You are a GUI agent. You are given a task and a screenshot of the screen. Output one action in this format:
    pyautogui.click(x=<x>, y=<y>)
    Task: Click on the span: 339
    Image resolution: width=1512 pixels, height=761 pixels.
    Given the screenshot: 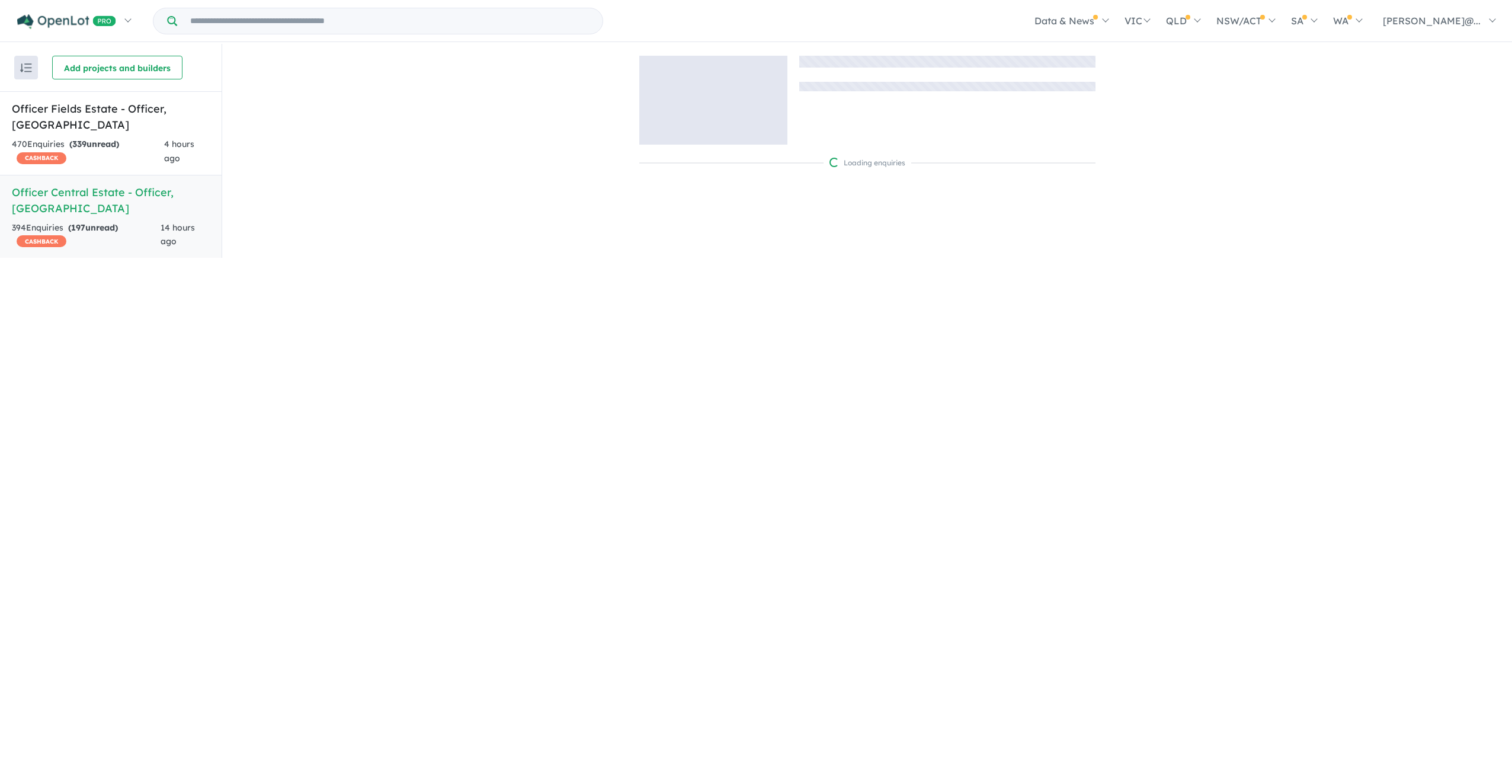 What is the action you would take?
    pyautogui.click(x=79, y=144)
    